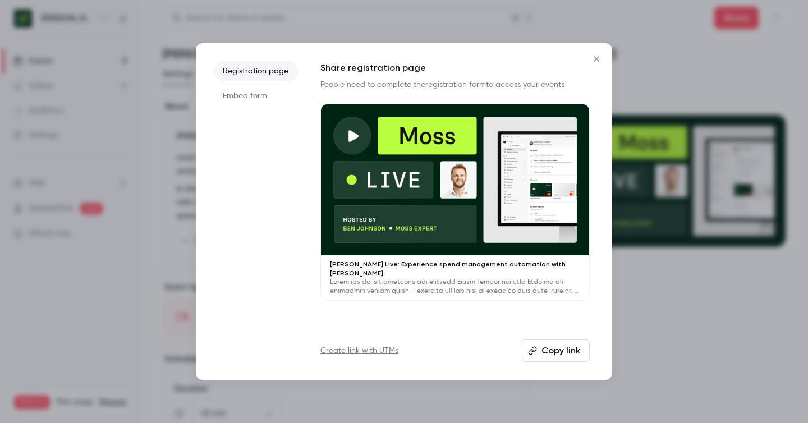 The image size is (808, 423). I want to click on p: People need to complete the to access your events, so click(455, 85).